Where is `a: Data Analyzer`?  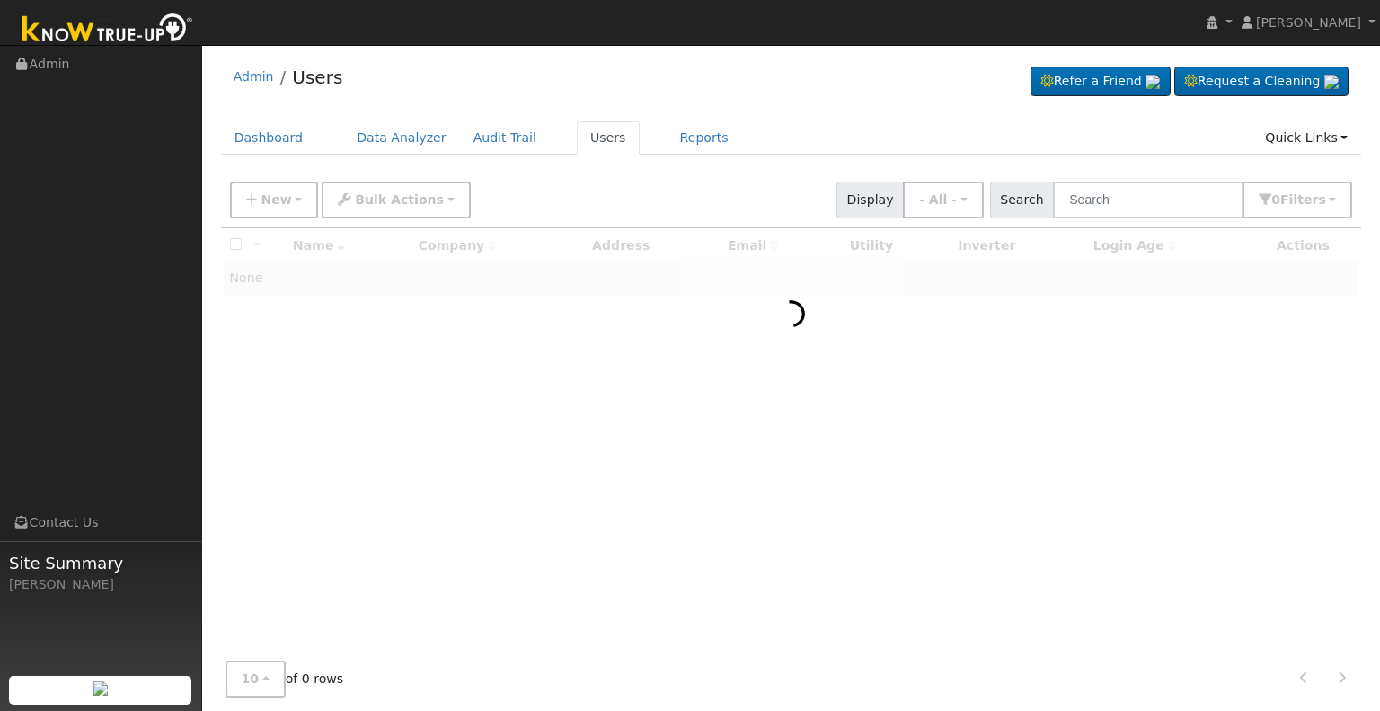
a: Data Analyzer is located at coordinates (402, 137).